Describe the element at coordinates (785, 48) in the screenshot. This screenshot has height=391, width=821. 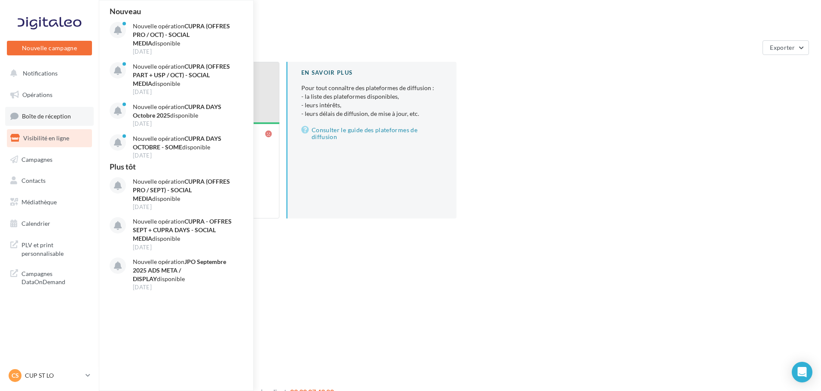
I see `button: Exporter` at that location.